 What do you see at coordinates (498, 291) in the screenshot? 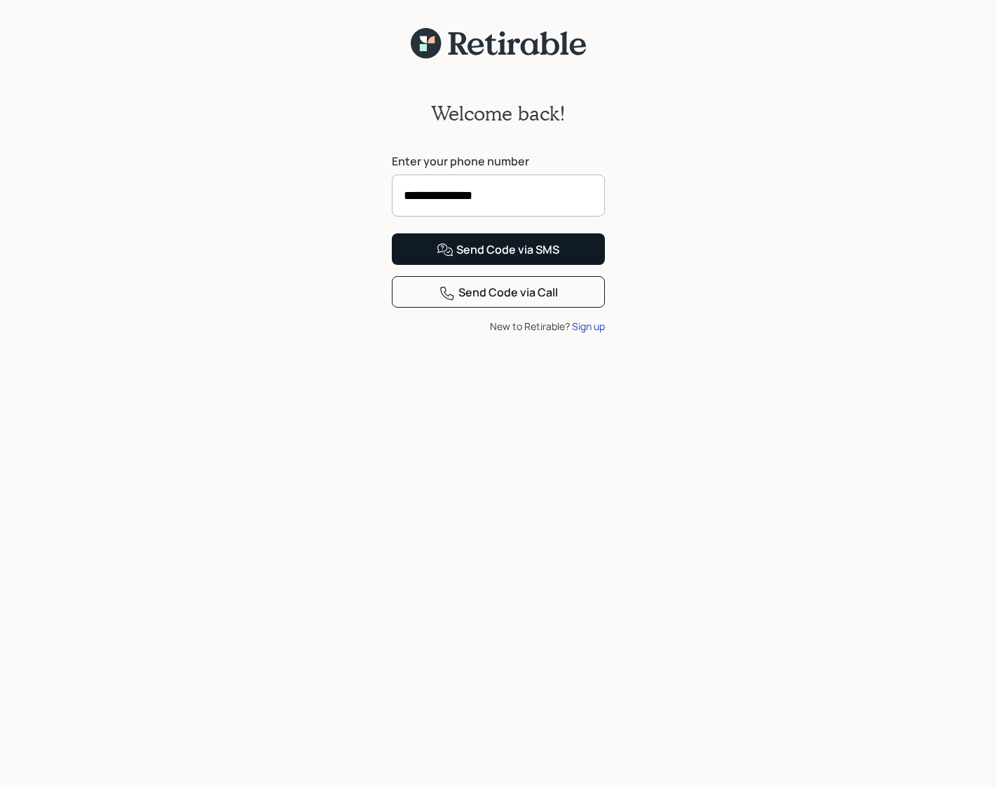
I see `button: Send Code via Call` at bounding box center [498, 291].